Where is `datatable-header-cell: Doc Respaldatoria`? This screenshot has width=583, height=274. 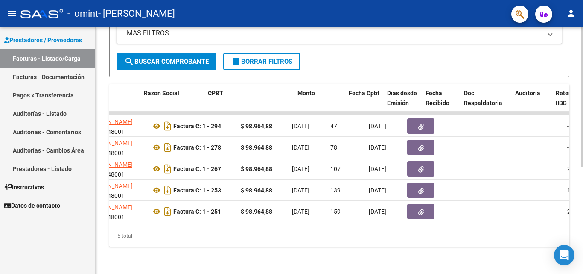
datatable-header-cell: Doc Respaldatoria is located at coordinates (486, 103).